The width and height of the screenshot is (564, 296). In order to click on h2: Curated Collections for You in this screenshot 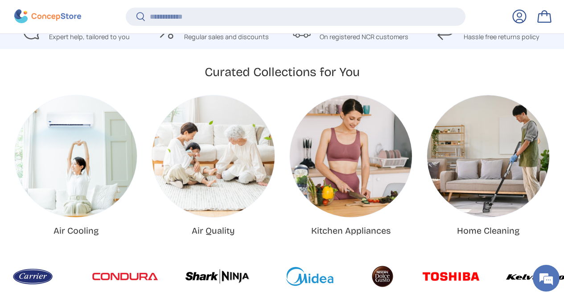, I will do `click(282, 72)`.